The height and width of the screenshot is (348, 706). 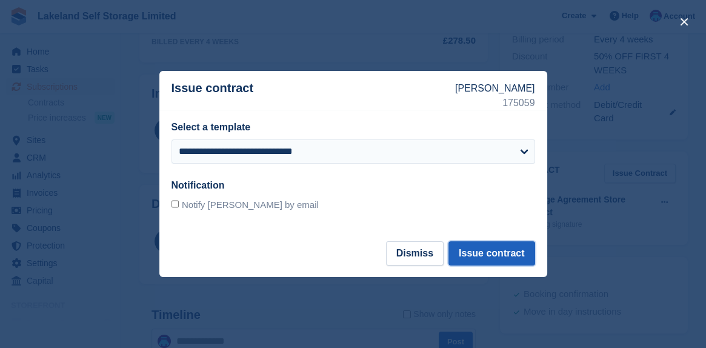 What do you see at coordinates (313, 96) in the screenshot?
I see `p: Issue contract` at bounding box center [313, 96].